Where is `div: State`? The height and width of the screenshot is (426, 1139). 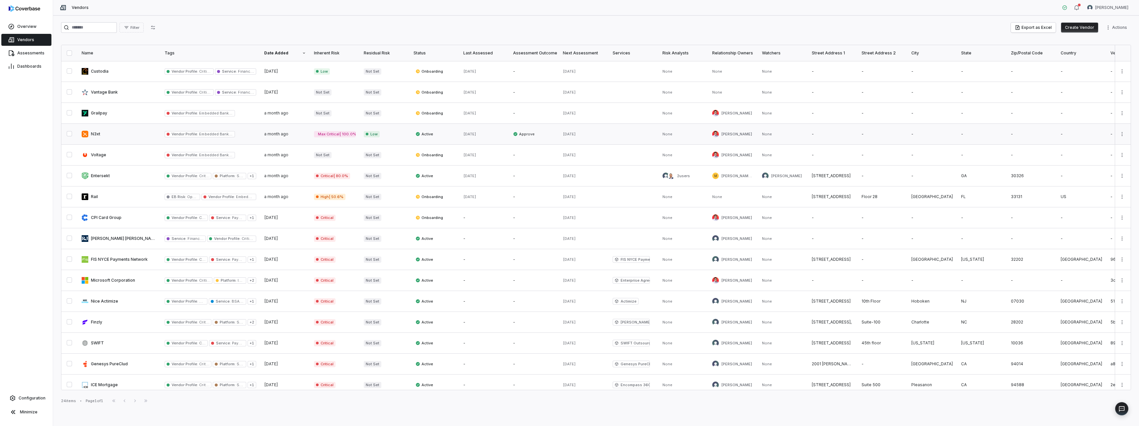
div: State is located at coordinates (982, 53).